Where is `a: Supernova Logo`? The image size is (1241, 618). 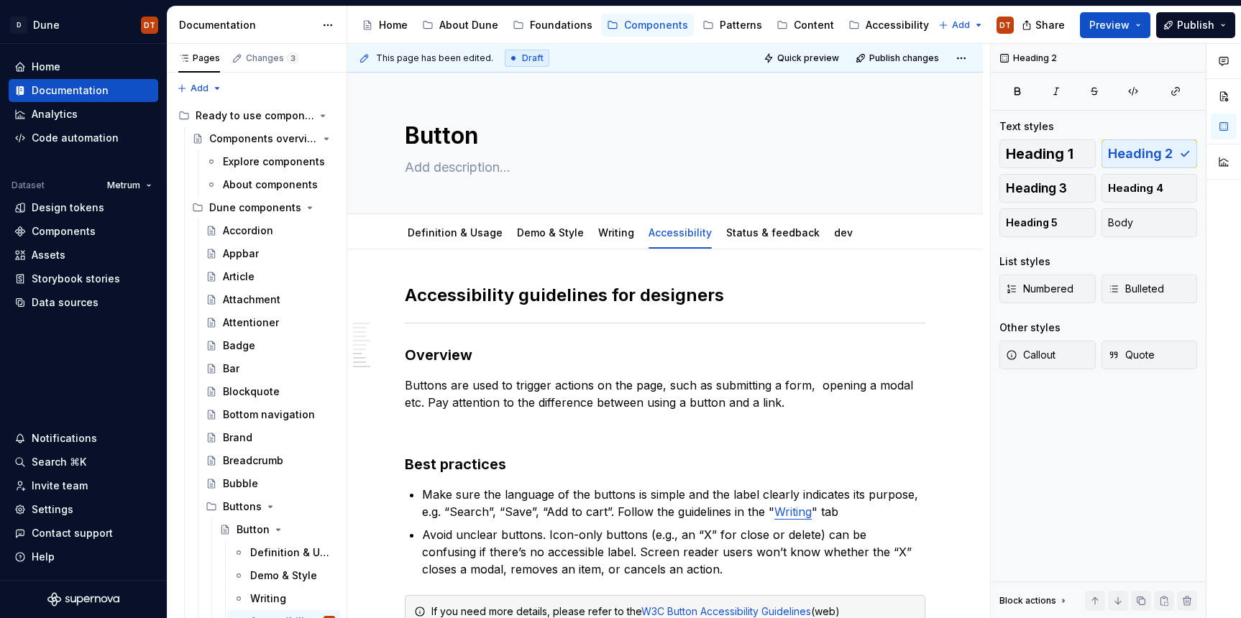 a: Supernova Logo is located at coordinates (83, 600).